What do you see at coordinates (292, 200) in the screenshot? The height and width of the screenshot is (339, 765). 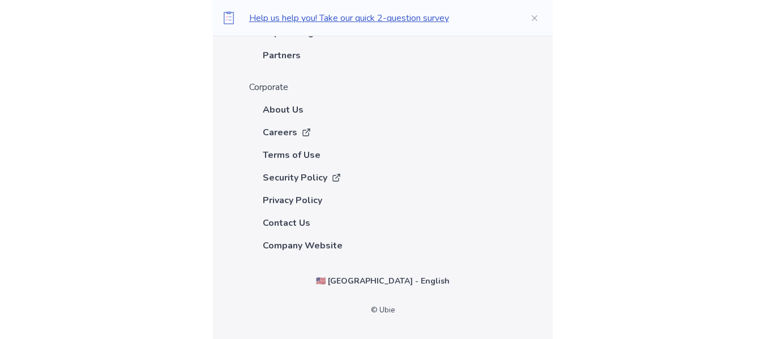 I see `a: Privacy Policy` at bounding box center [292, 200].